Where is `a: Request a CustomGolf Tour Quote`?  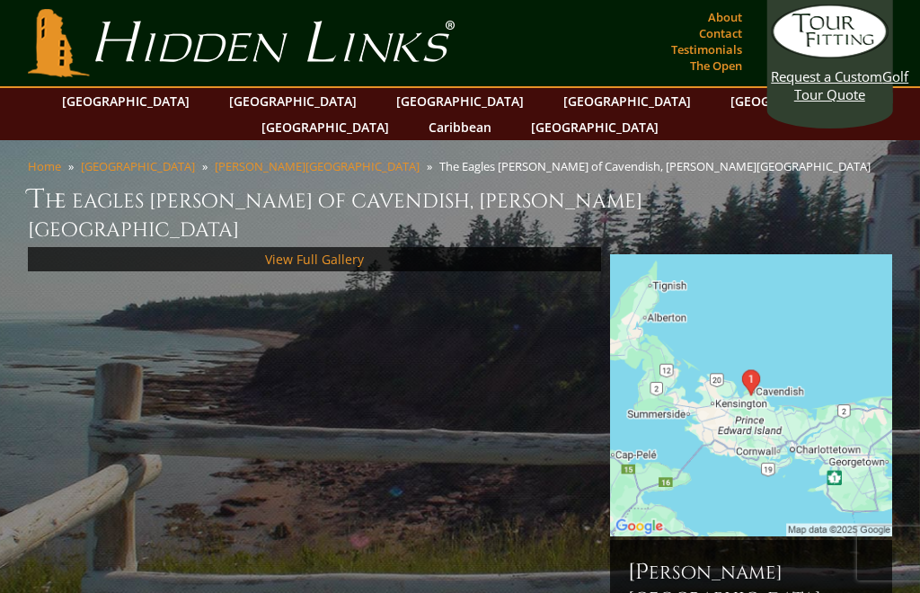 a: Request a CustomGolf Tour Quote is located at coordinates (829, 54).